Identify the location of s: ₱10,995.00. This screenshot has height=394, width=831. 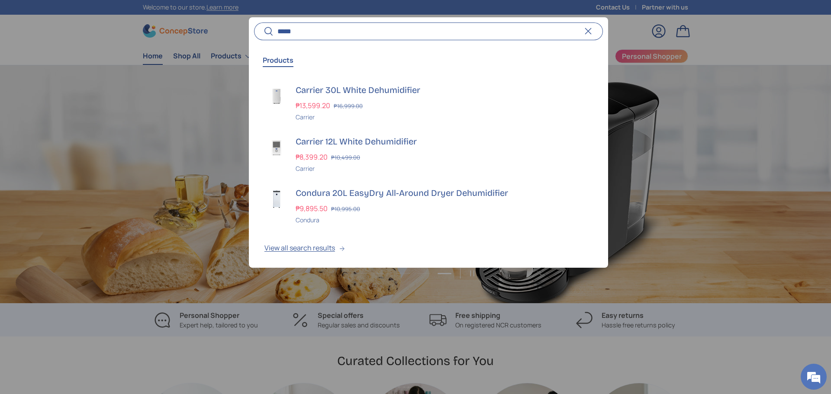
(346, 209).